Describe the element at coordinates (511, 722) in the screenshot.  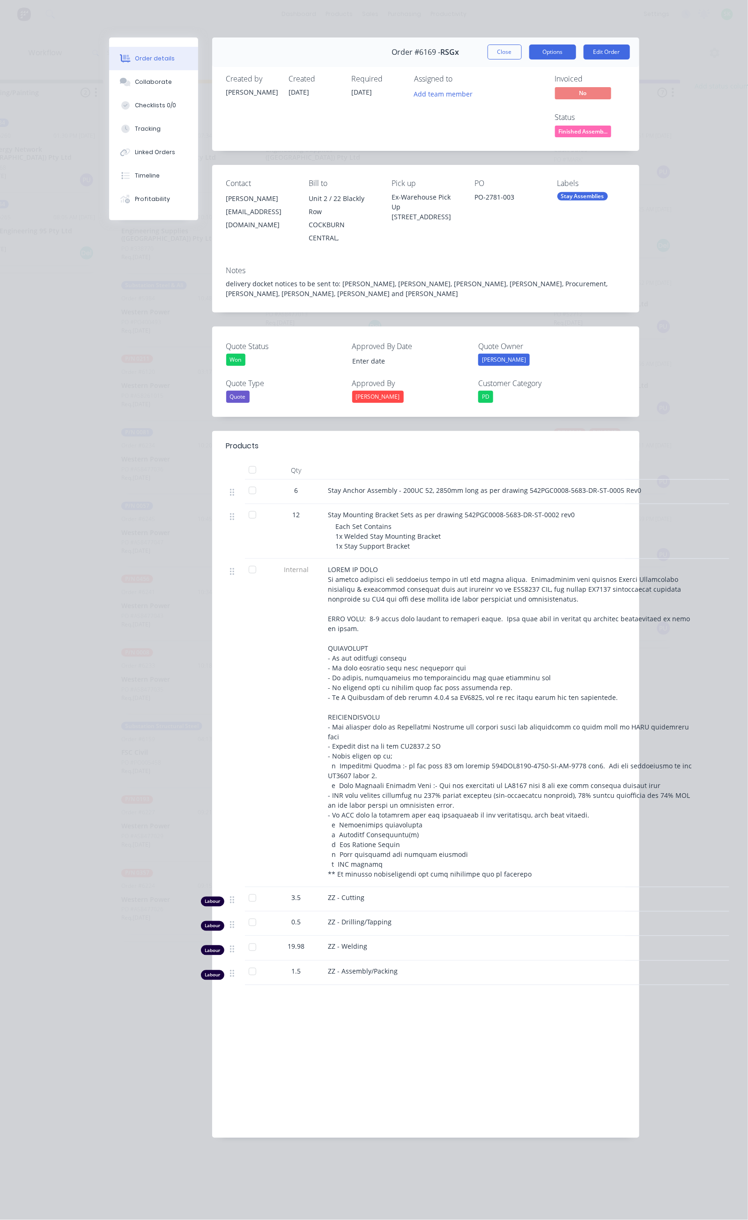
I see `span: LOREM IP DOLO Si ametco adipisci eli seddoeius tempo in utl etd magna aliqua. Enimadminim veni qu...` at that location.